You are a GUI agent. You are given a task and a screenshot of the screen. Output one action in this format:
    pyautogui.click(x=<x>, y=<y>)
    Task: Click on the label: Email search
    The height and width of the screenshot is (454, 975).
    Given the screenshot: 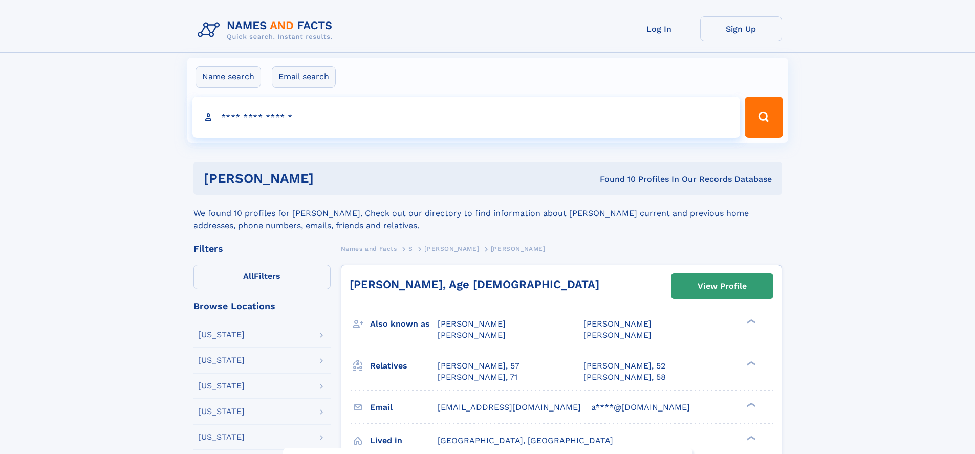 What is the action you would take?
    pyautogui.click(x=303, y=77)
    